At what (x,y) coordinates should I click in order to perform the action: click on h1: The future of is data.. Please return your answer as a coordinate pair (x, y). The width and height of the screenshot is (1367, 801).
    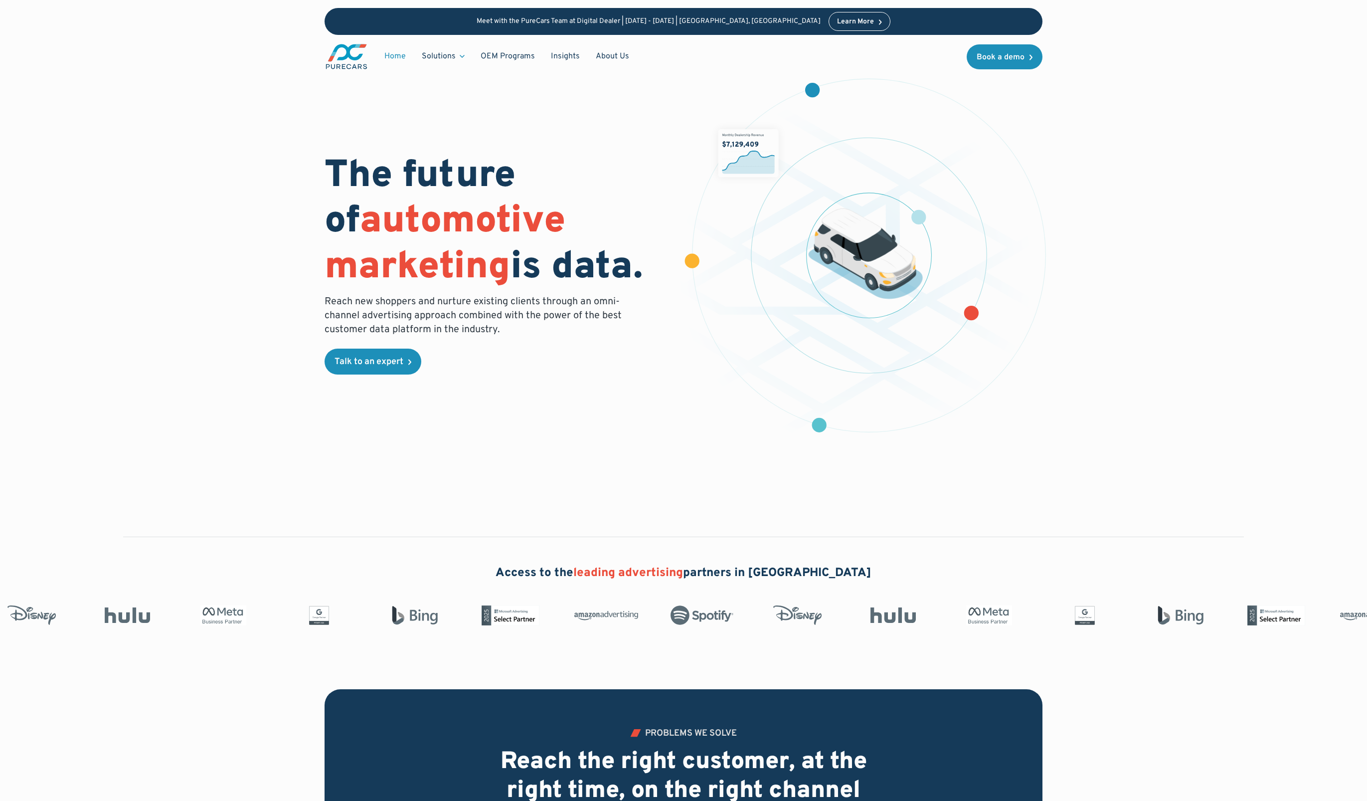
    Looking at the image, I should click on (498, 222).